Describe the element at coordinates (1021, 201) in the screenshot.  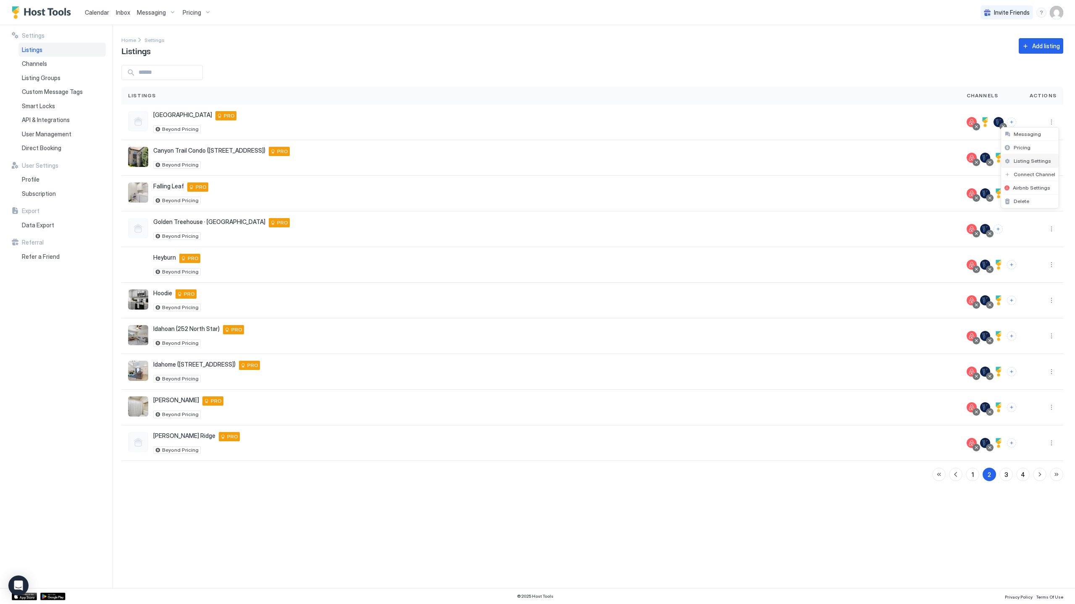
I see `span: Delete` at that location.